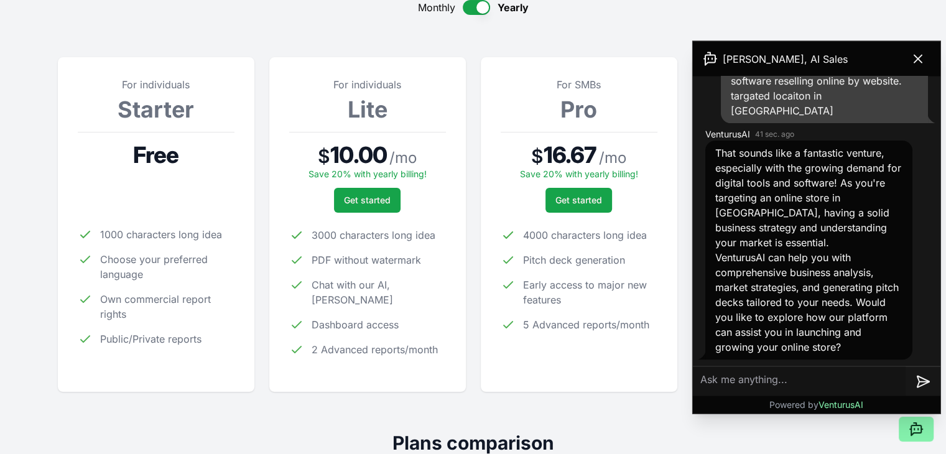 The height and width of the screenshot is (454, 946). What do you see at coordinates (374, 349) in the screenshot?
I see `span: 2 Advanced reports/month` at bounding box center [374, 349].